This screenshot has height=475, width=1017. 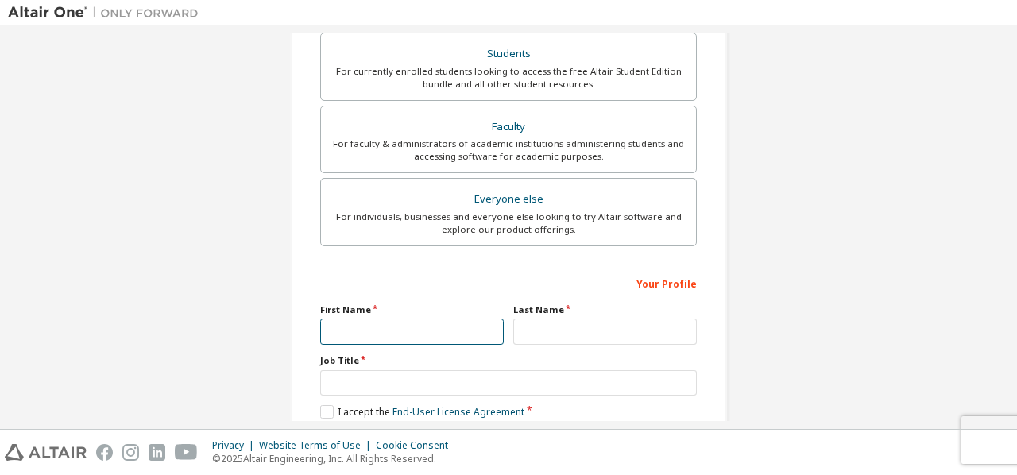 What do you see at coordinates (45, 452) in the screenshot?
I see `img: altair_logo.svg` at bounding box center [45, 452].